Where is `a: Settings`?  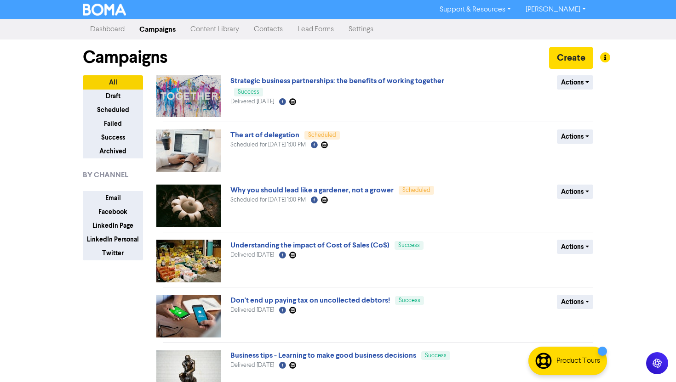 a: Settings is located at coordinates (361, 29).